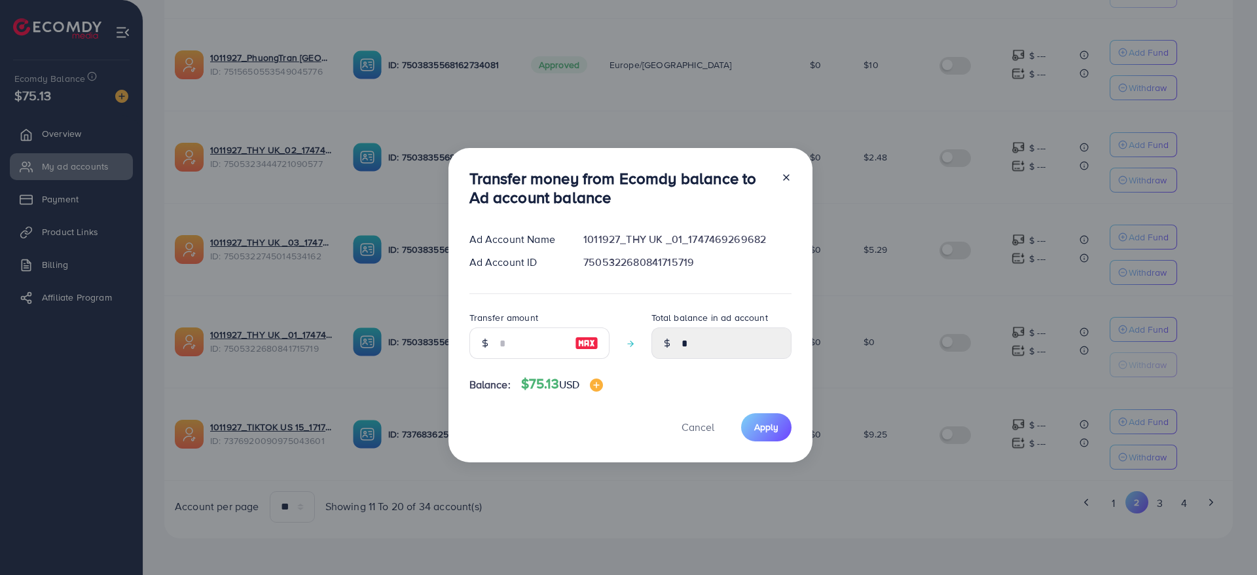  What do you see at coordinates (766, 427) in the screenshot?
I see `span: Apply` at bounding box center [766, 427].